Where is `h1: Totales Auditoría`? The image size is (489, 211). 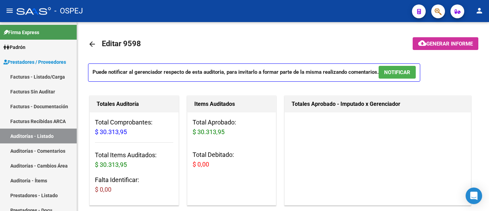
h1: Totales Auditoría is located at coordinates (134, 104).